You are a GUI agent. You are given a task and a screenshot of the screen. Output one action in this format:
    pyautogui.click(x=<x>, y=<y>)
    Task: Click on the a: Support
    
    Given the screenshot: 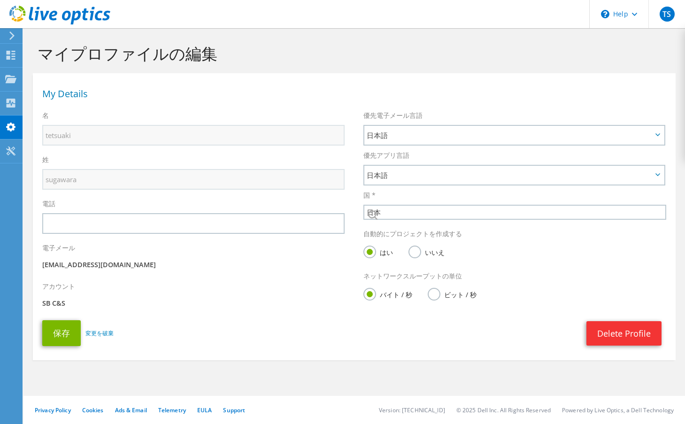 What is the action you would take?
    pyautogui.click(x=234, y=410)
    